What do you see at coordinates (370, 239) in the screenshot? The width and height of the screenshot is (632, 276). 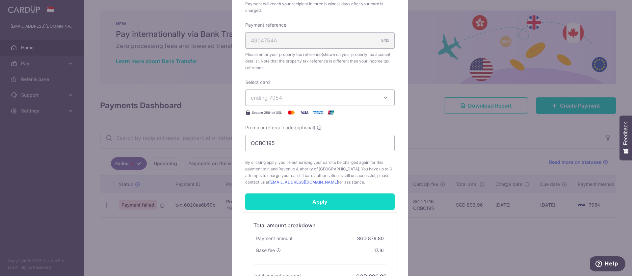 I see `div: SGD 879.80` at bounding box center [370, 239].